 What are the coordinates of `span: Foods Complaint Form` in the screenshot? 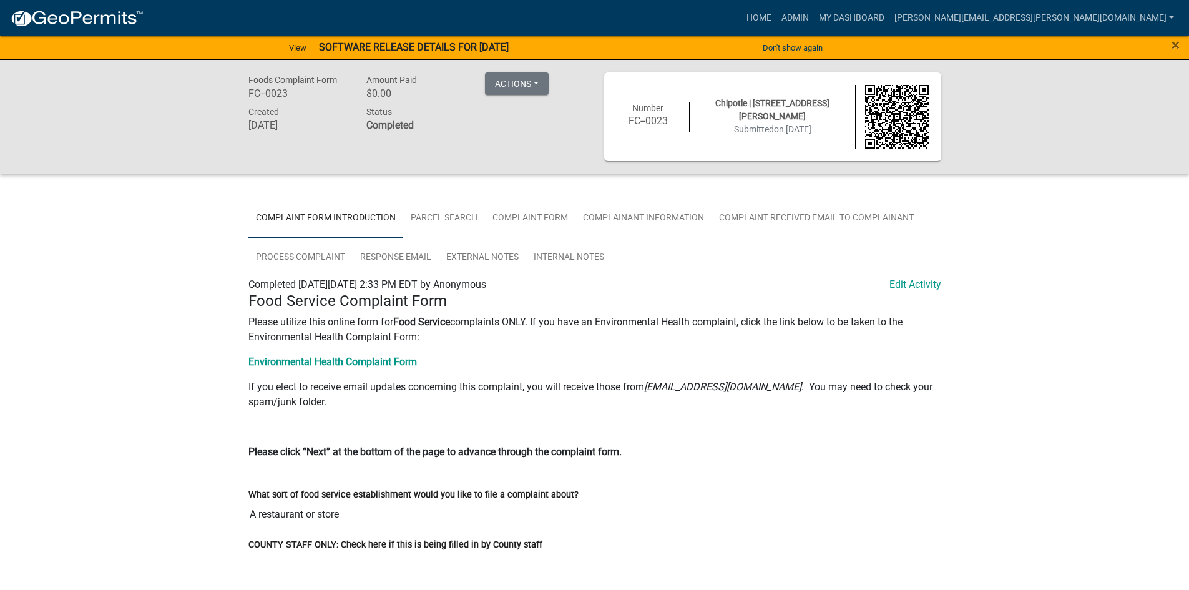 It's located at (293, 80).